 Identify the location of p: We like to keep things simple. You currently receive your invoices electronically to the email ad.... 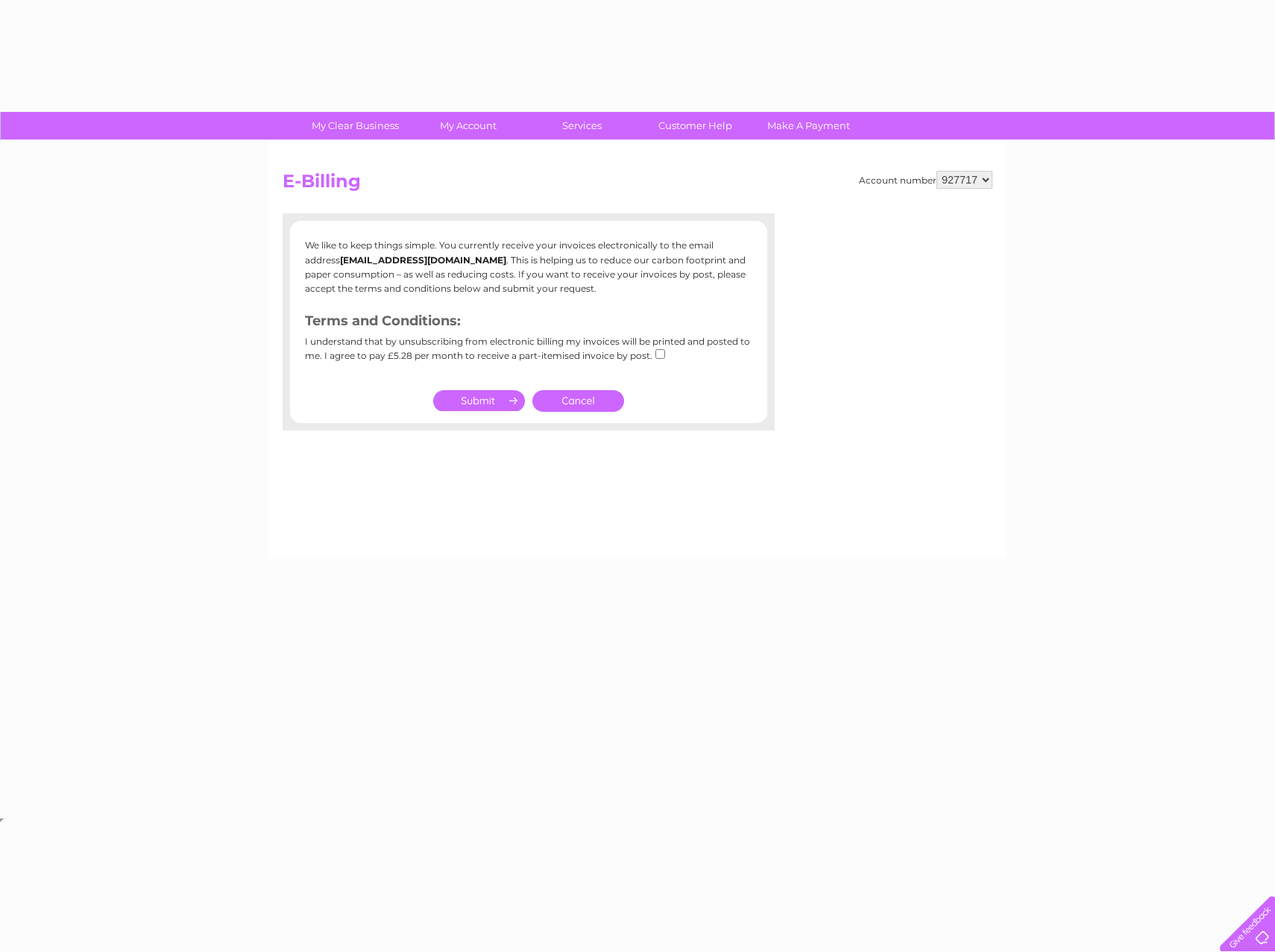
(529, 266).